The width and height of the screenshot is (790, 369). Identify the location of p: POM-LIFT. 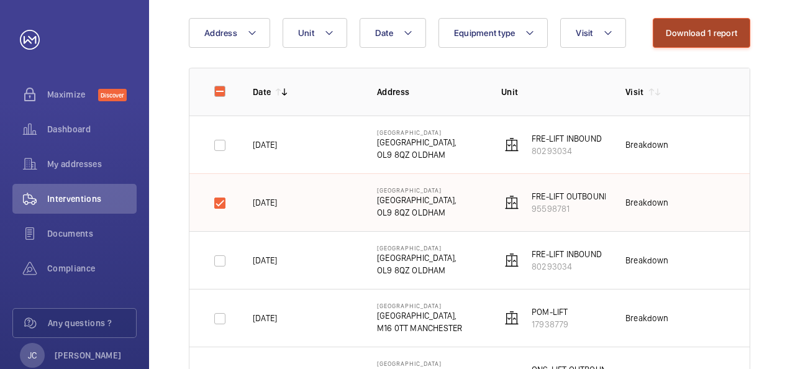
(550, 312).